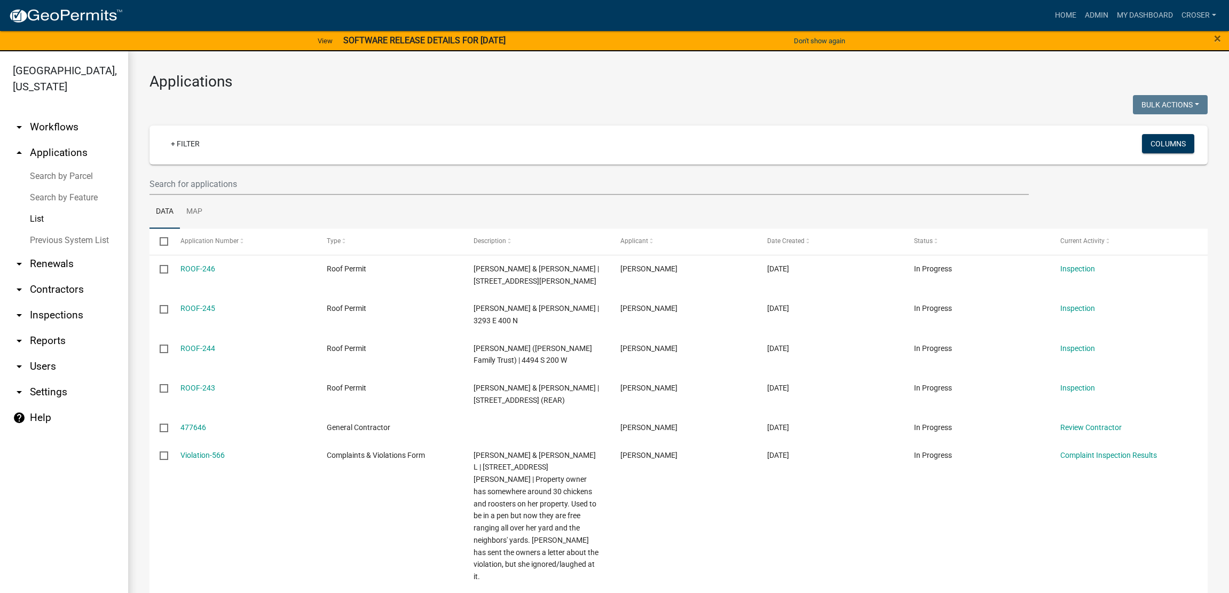 This screenshot has width=1229, height=593. I want to click on a: + Filter, so click(185, 144).